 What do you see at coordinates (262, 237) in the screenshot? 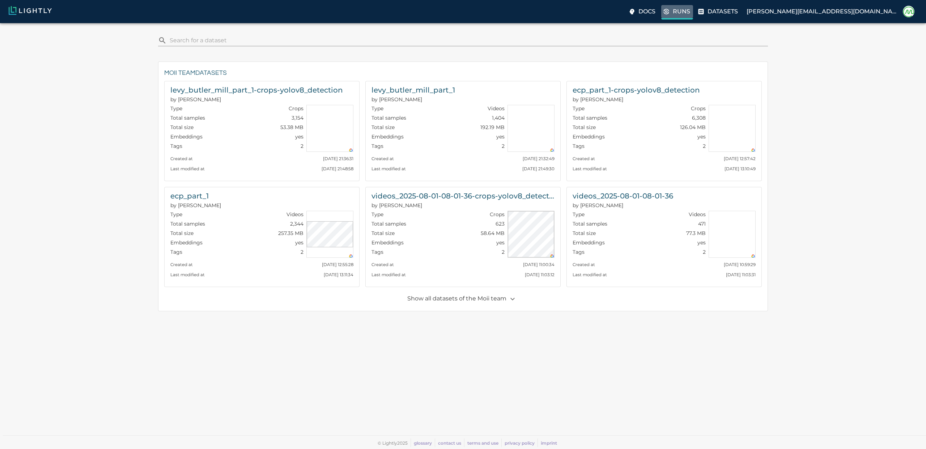
I see `a: ecp_part_1Dinesh T (Moii)TypeVideosTotal samples2,344Total size257.35 MBEmbeddingsyesTags2Created...` at bounding box center [262, 237].